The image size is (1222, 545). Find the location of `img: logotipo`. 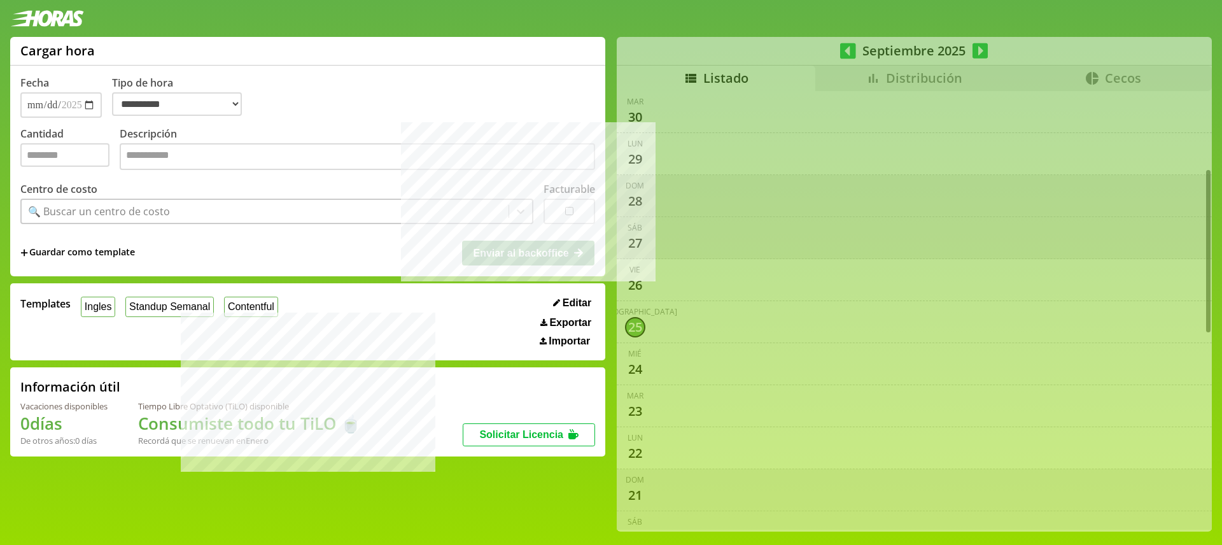

img: logotipo is located at coordinates (47, 18).